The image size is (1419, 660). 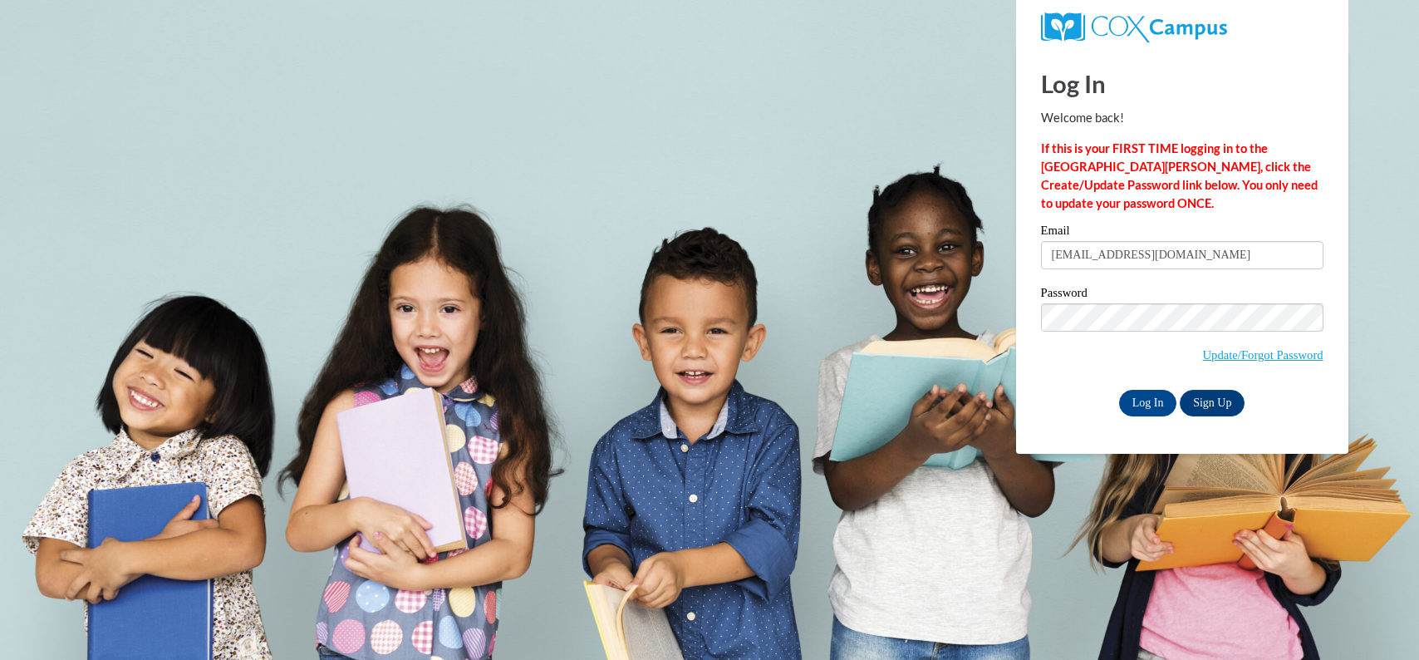 I want to click on label: Password, so click(x=1182, y=295).